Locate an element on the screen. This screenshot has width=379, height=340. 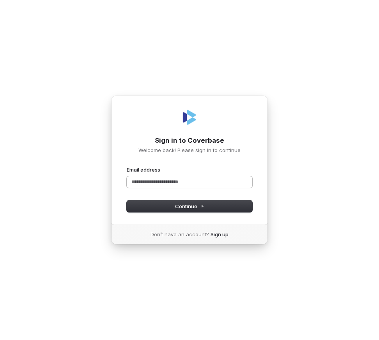
label: Email address is located at coordinates (143, 170).